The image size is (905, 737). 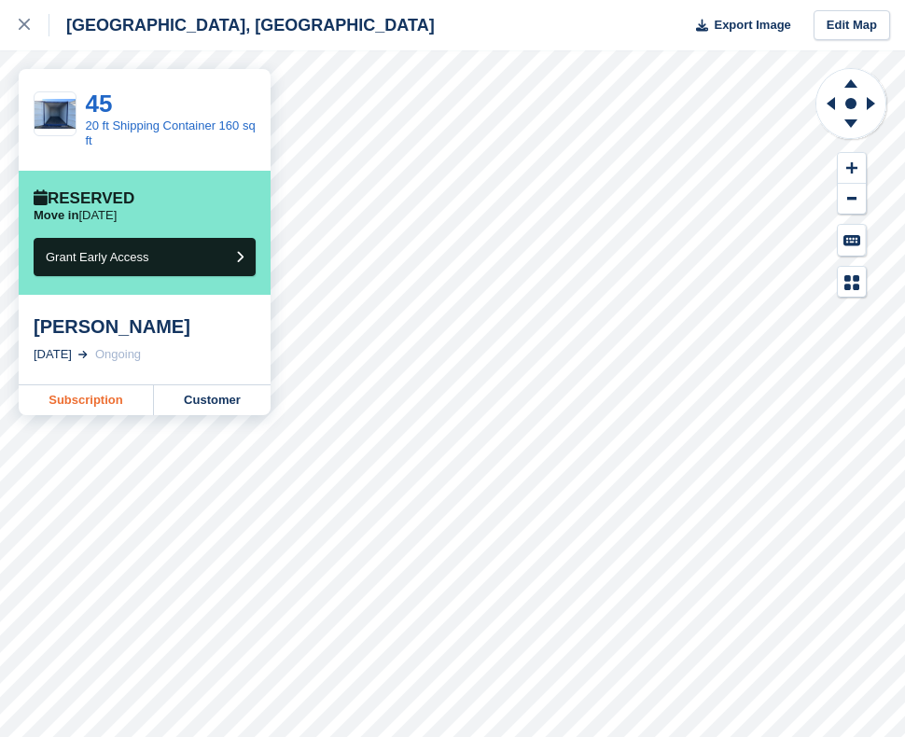 I want to click on div: Reserved, so click(x=84, y=199).